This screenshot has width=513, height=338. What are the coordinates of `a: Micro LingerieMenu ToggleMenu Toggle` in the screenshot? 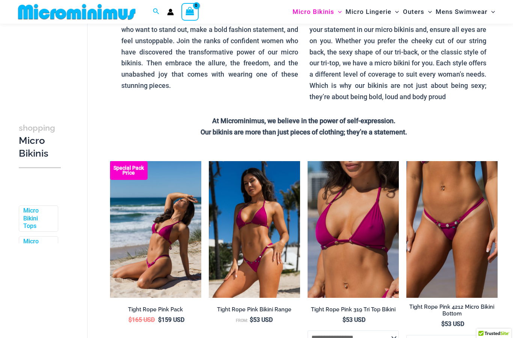 It's located at (372, 12).